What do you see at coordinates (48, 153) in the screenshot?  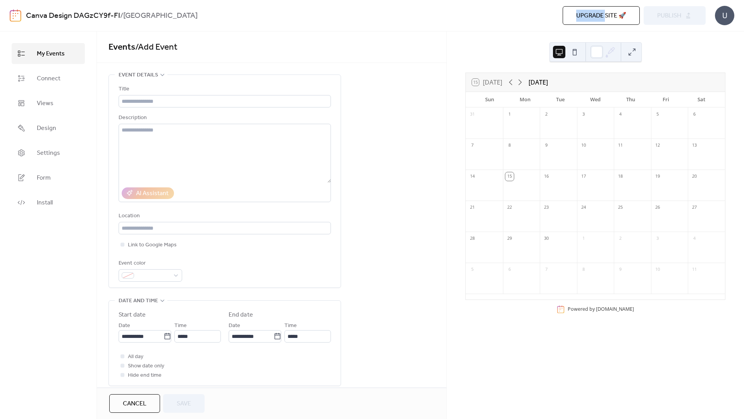 I see `span: Settings` at bounding box center [48, 153].